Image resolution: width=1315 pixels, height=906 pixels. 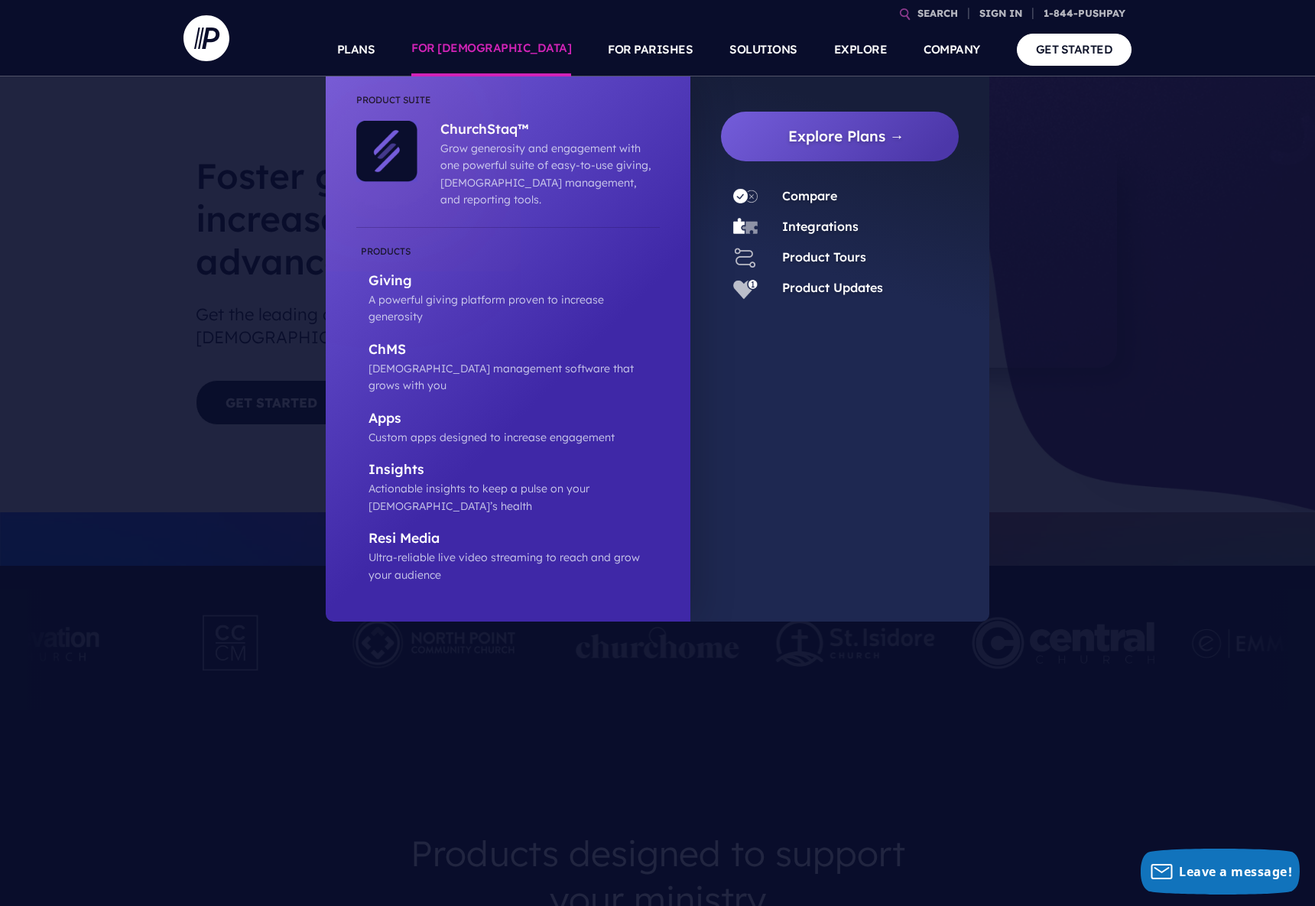 I want to click on a: Explore Plans →, so click(x=846, y=136).